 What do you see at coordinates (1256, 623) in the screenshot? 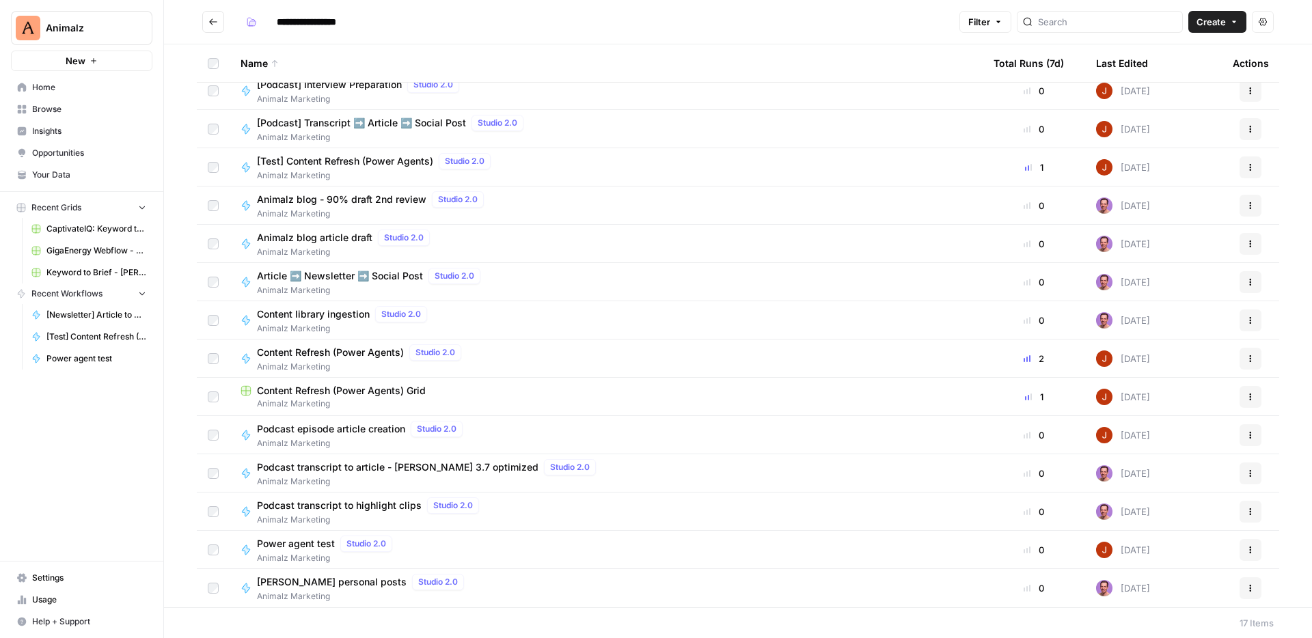
I see `div: 17 Items` at bounding box center [1256, 623].